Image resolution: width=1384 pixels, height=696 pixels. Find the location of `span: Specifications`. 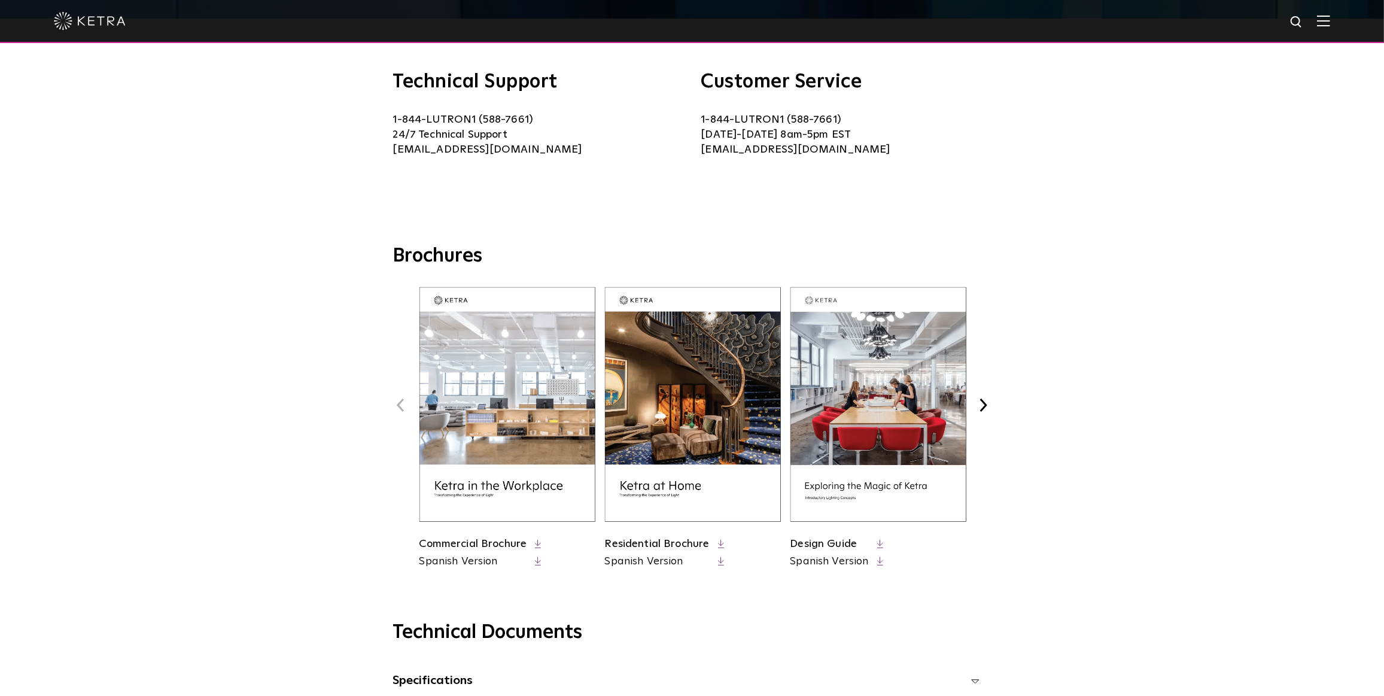

span: Specifications is located at coordinates (433, 680).